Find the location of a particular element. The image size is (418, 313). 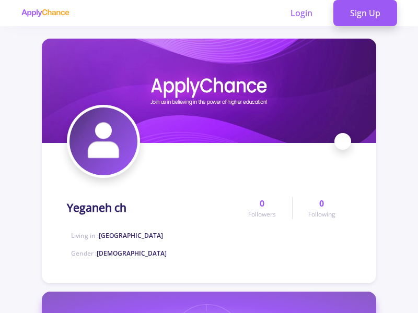

span: Living in : is located at coordinates (117, 235).